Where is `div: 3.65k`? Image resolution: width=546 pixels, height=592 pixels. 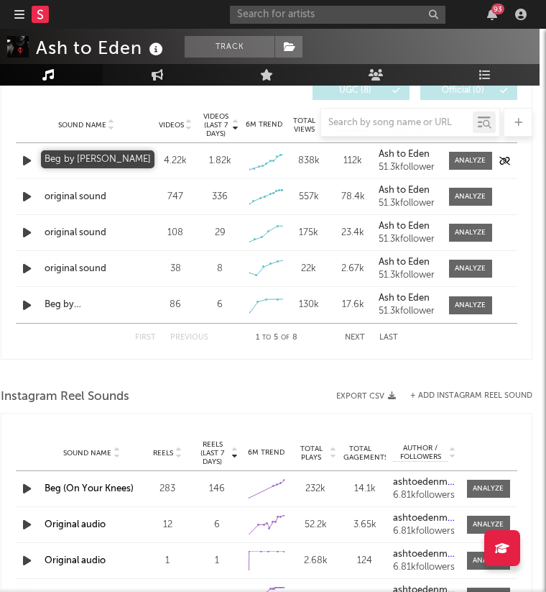
div: 3.65k is located at coordinates (365, 525).